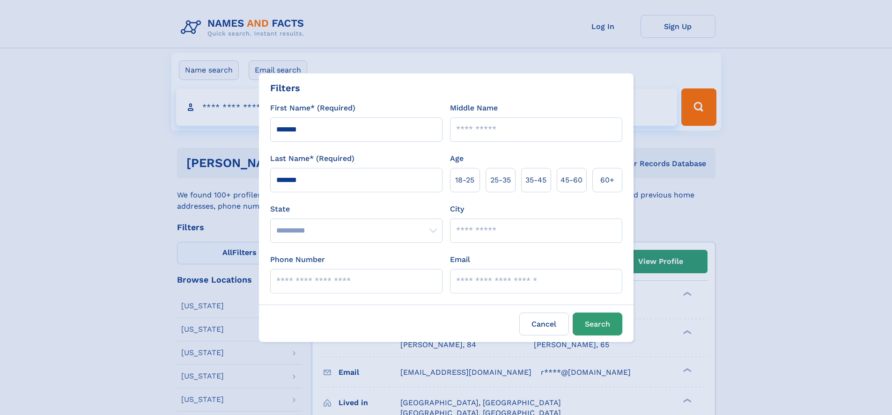  I want to click on label: Cancel, so click(544, 324).